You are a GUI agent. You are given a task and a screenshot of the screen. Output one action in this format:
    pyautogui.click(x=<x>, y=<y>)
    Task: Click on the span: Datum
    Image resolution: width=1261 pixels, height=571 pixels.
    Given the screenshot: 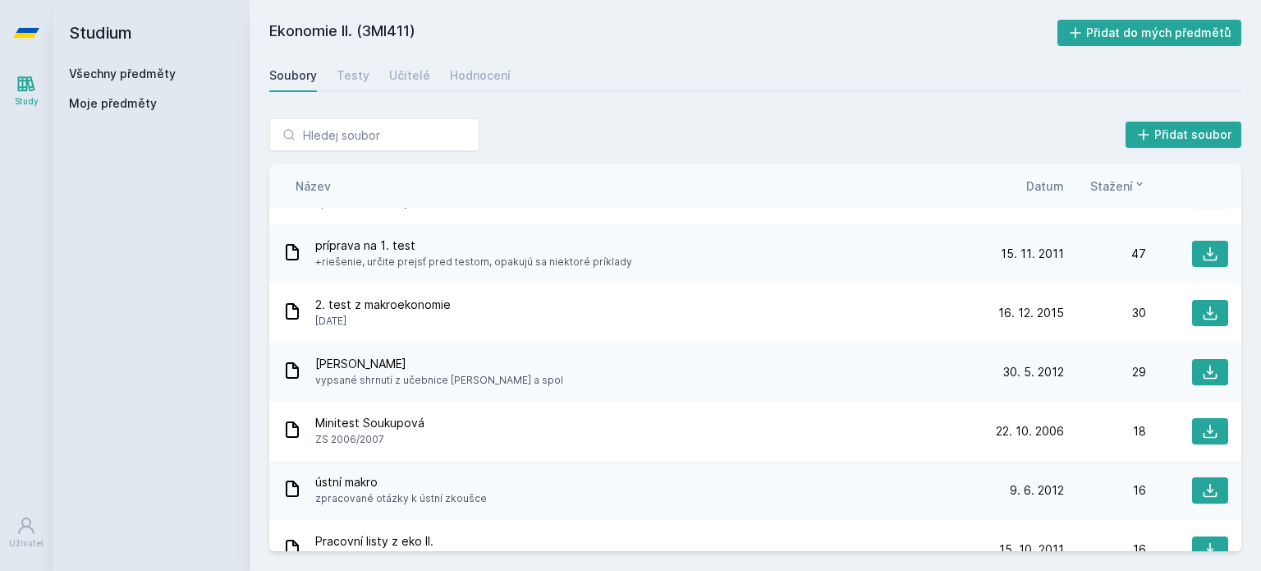 What is the action you would take?
    pyautogui.click(x=1045, y=186)
    